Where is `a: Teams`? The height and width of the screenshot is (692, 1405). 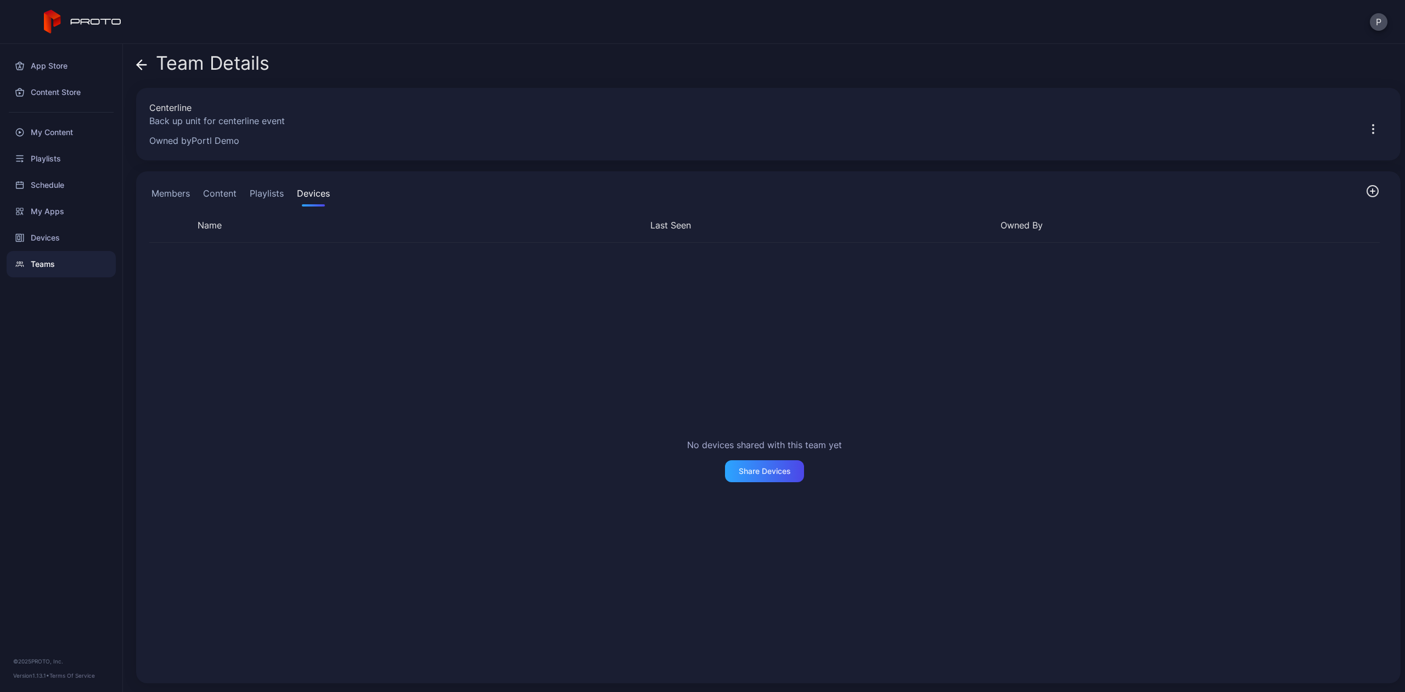 a: Teams is located at coordinates (61, 264).